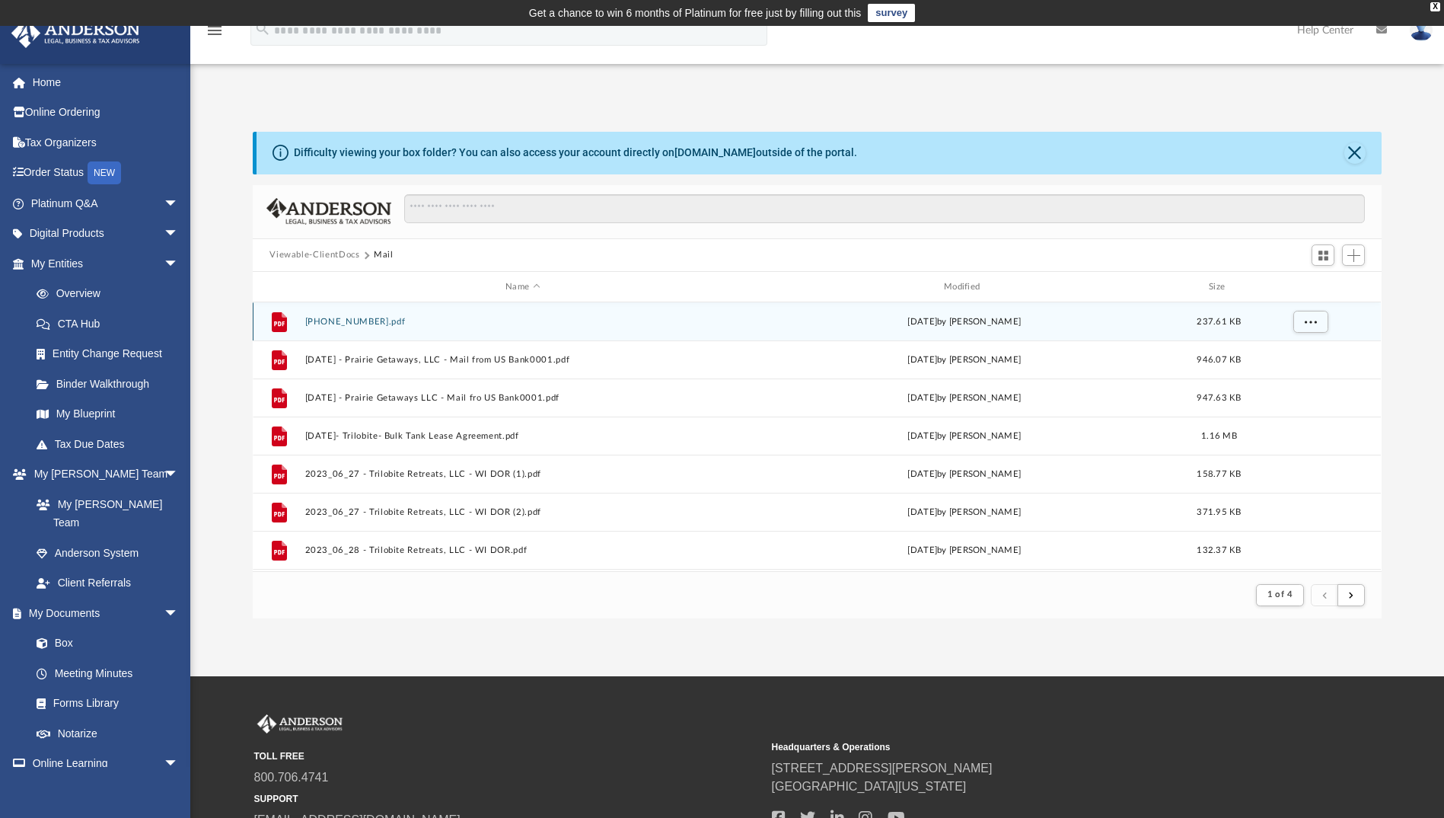  What do you see at coordinates (111, 444) in the screenshot?
I see `a: Tax Due Dates` at bounding box center [111, 444].